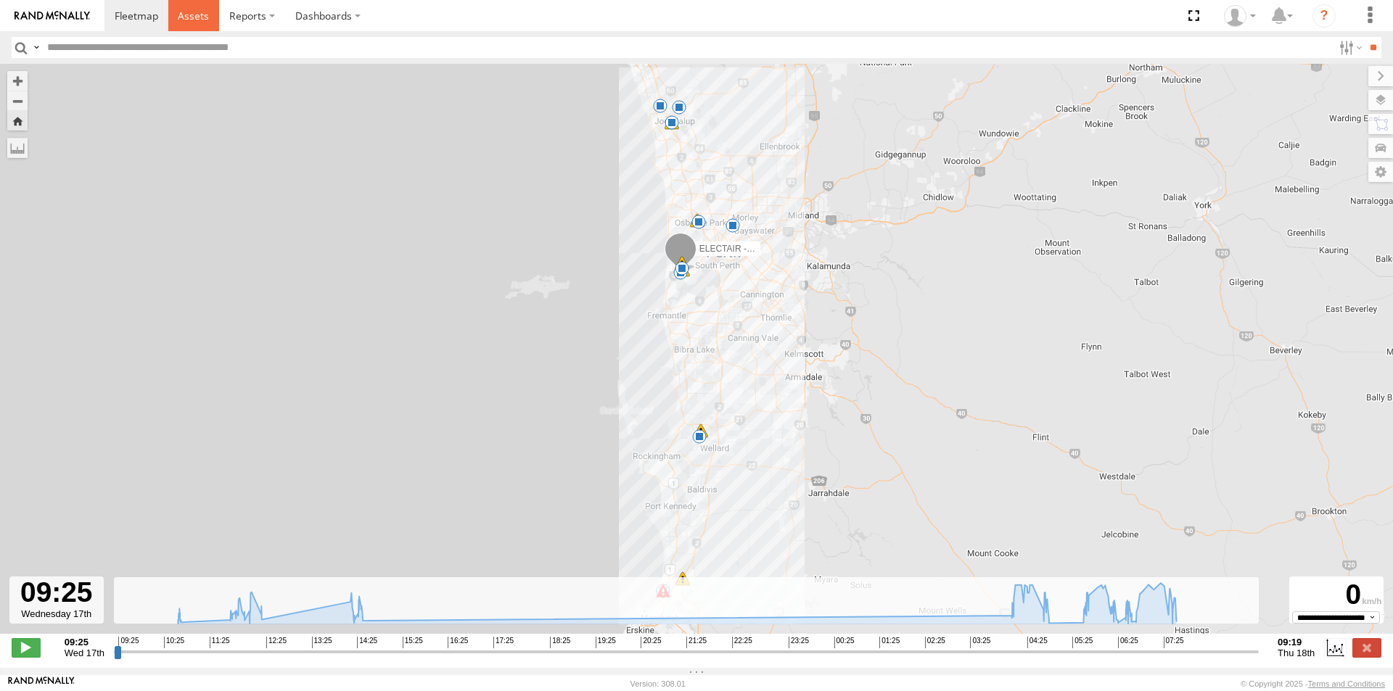 Image resolution: width=1393 pixels, height=691 pixels. I want to click on label: Measure, so click(17, 148).